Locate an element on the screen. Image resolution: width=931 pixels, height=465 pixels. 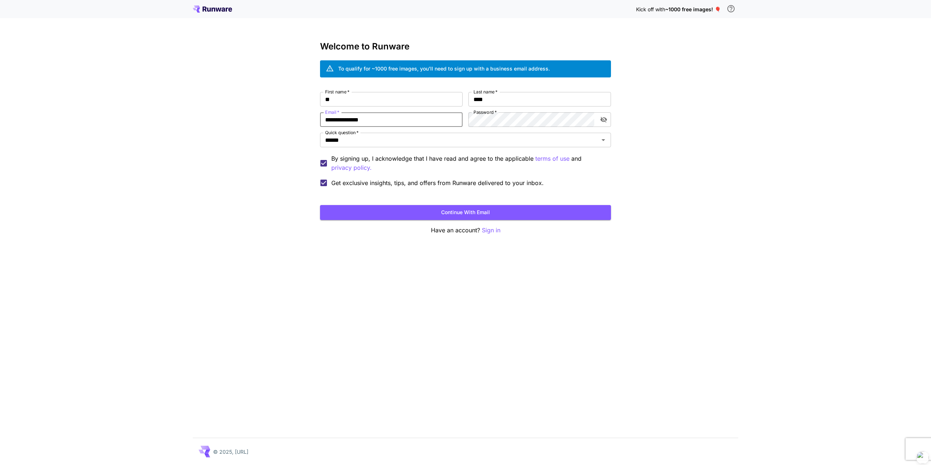
p: terms of use is located at coordinates (552, 159).